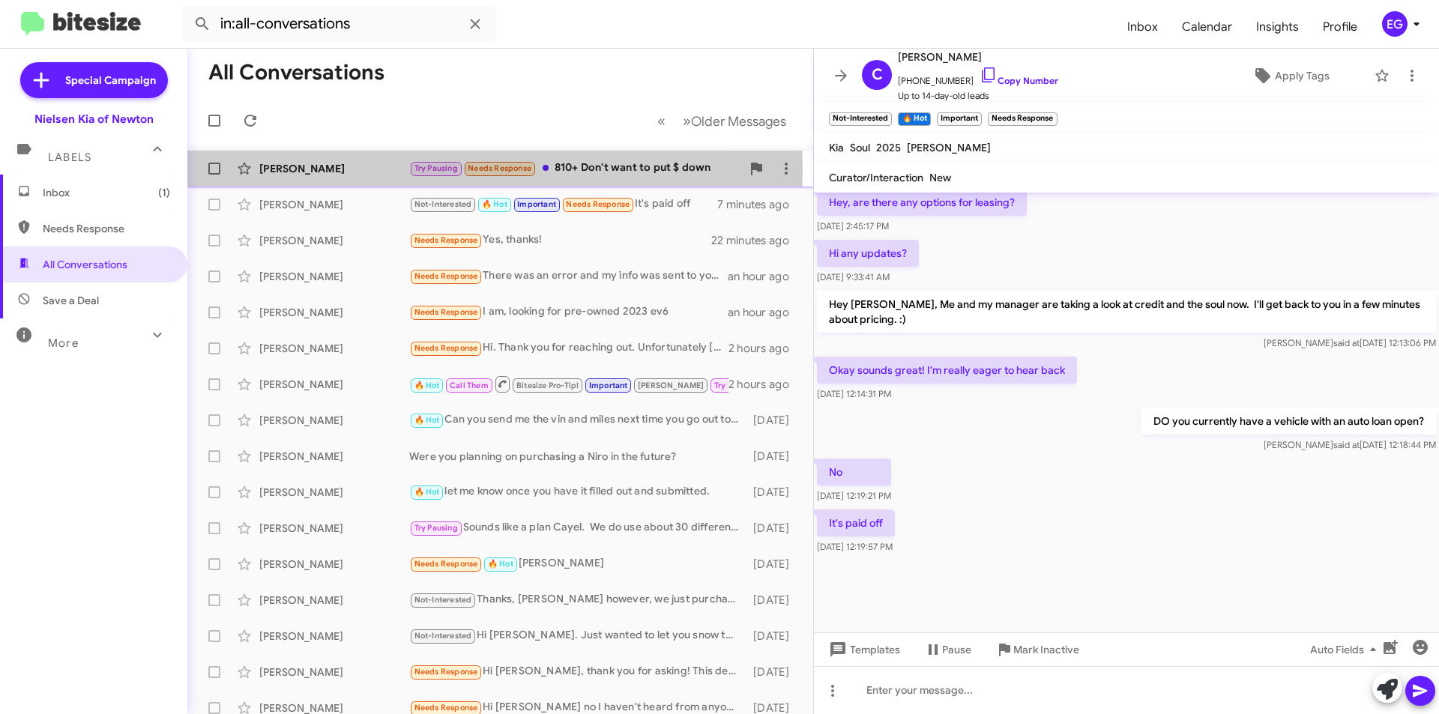 The image size is (1439, 714). Describe the element at coordinates (560, 240) in the screenshot. I see `div: Yes, thanks!` at that location.